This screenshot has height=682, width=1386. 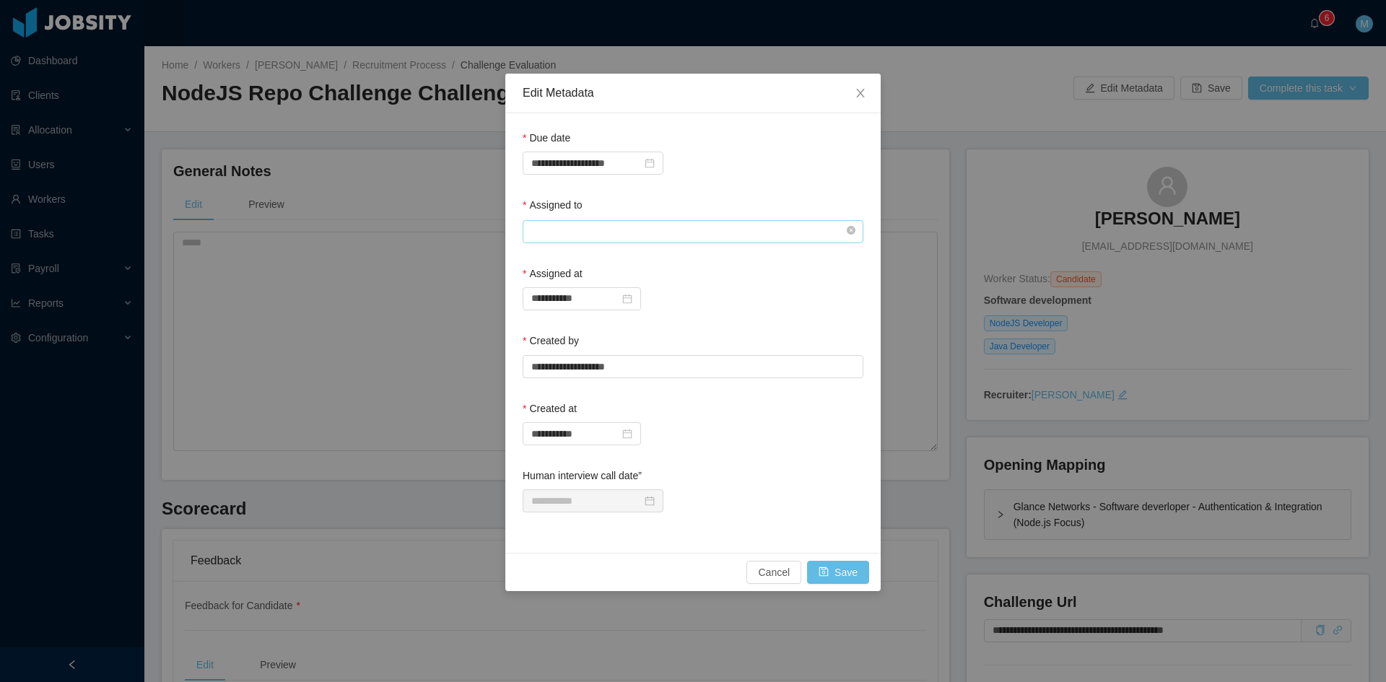 I want to click on label: Assigned at, so click(x=552, y=274).